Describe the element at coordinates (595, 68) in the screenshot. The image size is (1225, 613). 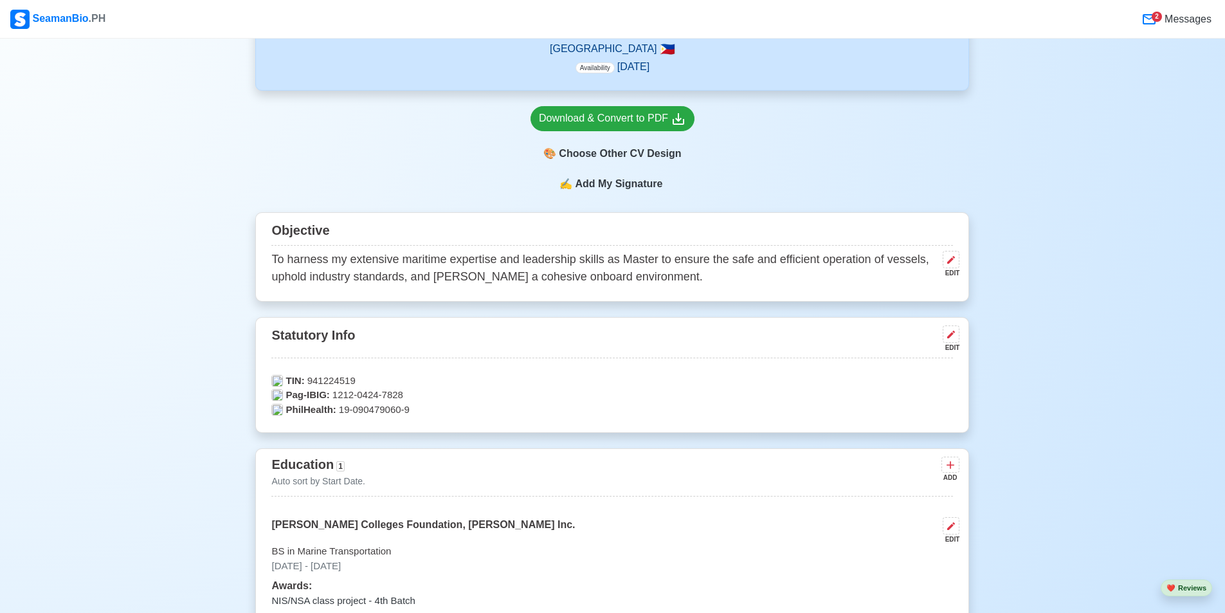
I see `span: Availability` at that location.